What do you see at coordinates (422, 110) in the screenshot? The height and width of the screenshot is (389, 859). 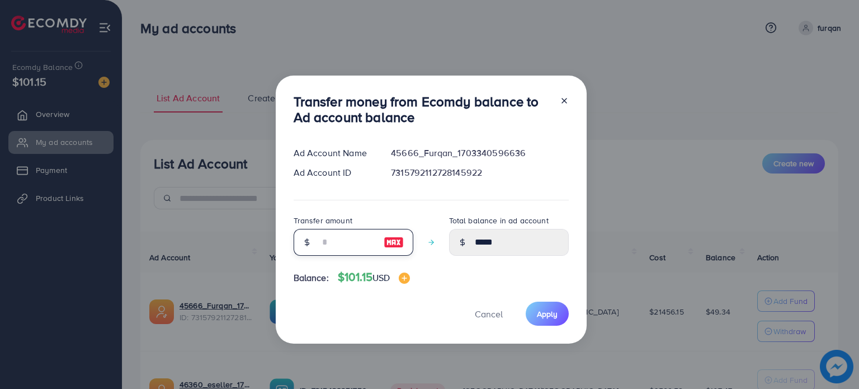 I see `h3: Transfer money from Ecomdy balance to Ad account balance` at bounding box center [422, 110].